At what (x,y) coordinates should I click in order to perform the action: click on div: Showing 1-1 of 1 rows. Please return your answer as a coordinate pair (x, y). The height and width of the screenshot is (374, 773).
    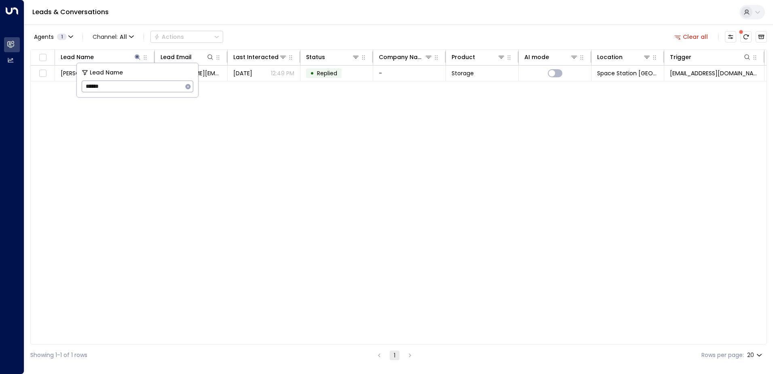
    Looking at the image, I should click on (59, 355).